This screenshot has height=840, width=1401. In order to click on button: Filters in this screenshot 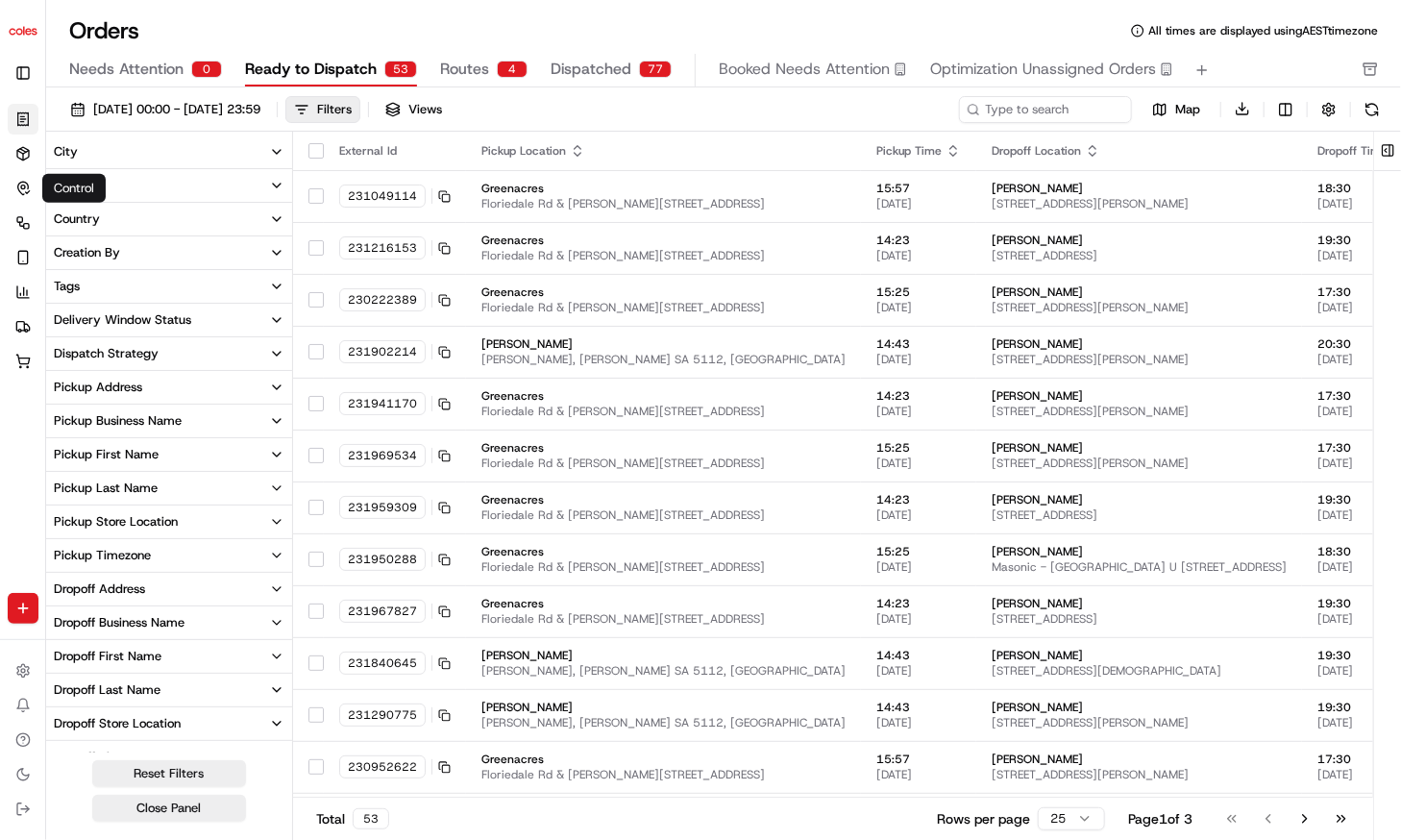, I will do `click(323, 110)`.